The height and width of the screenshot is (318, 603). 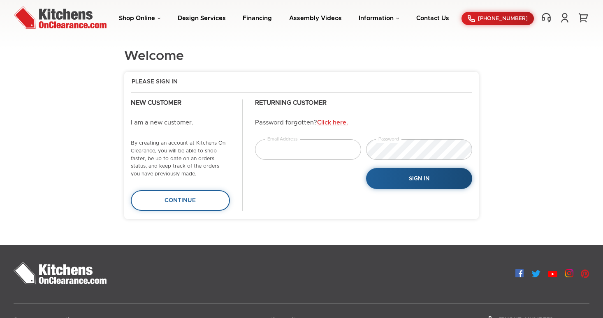 I want to click on img: Youtube, so click(x=552, y=274).